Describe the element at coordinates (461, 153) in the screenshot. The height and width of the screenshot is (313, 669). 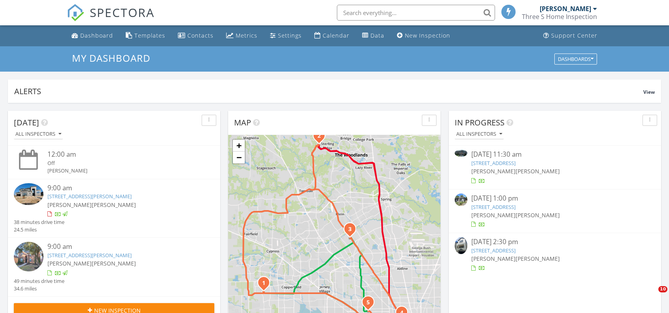
I see `img: 9553508%2Freports%2F04b2b472-831d-4c14-af59-6ebd93824197%2Fcover_photos%2FV7iFjknTHgVkEiJs1kbA%2F...` at that location.